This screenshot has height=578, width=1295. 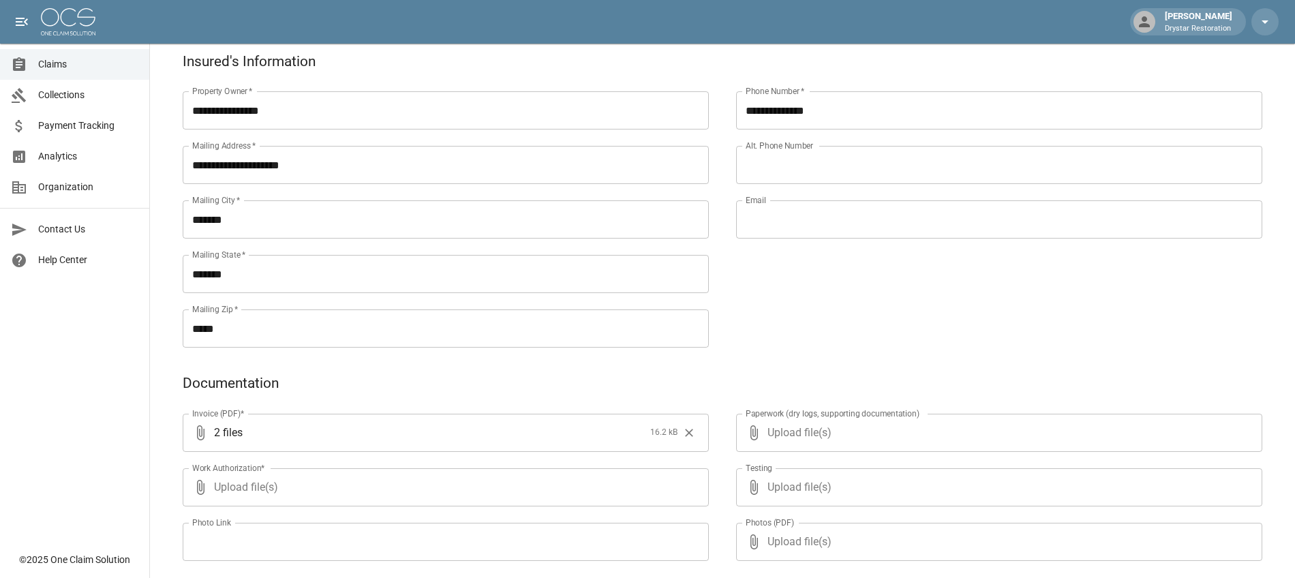 What do you see at coordinates (224, 145) in the screenshot?
I see `label: Mailing Address` at bounding box center [224, 145].